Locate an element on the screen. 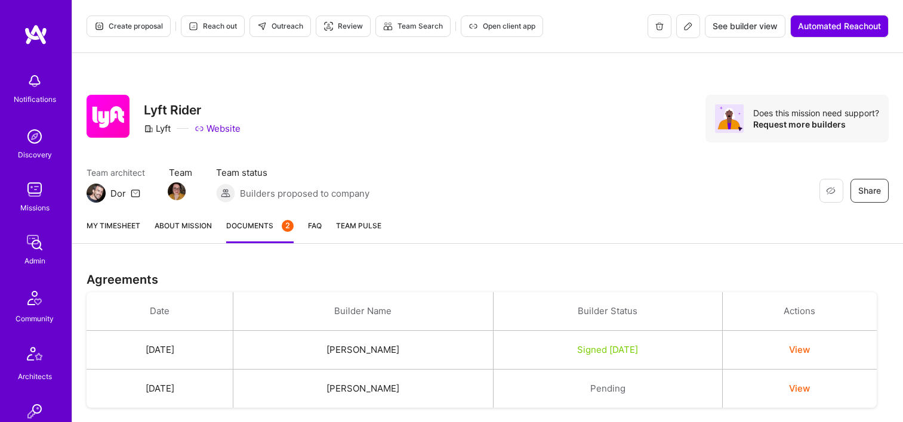  a: Website is located at coordinates (217, 128).